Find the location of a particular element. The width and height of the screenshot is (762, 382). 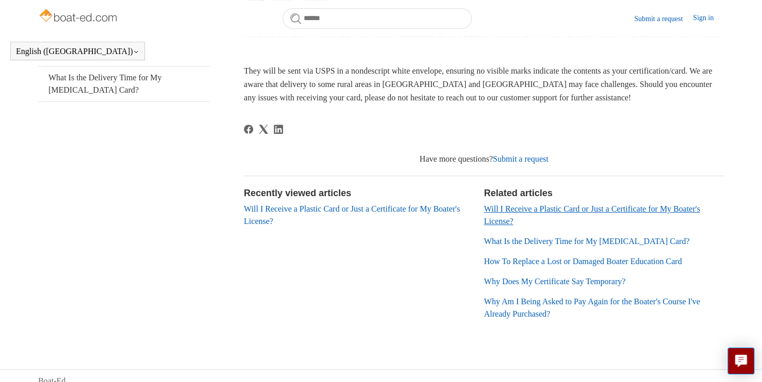

a: LinkedIn is located at coordinates (278, 129).